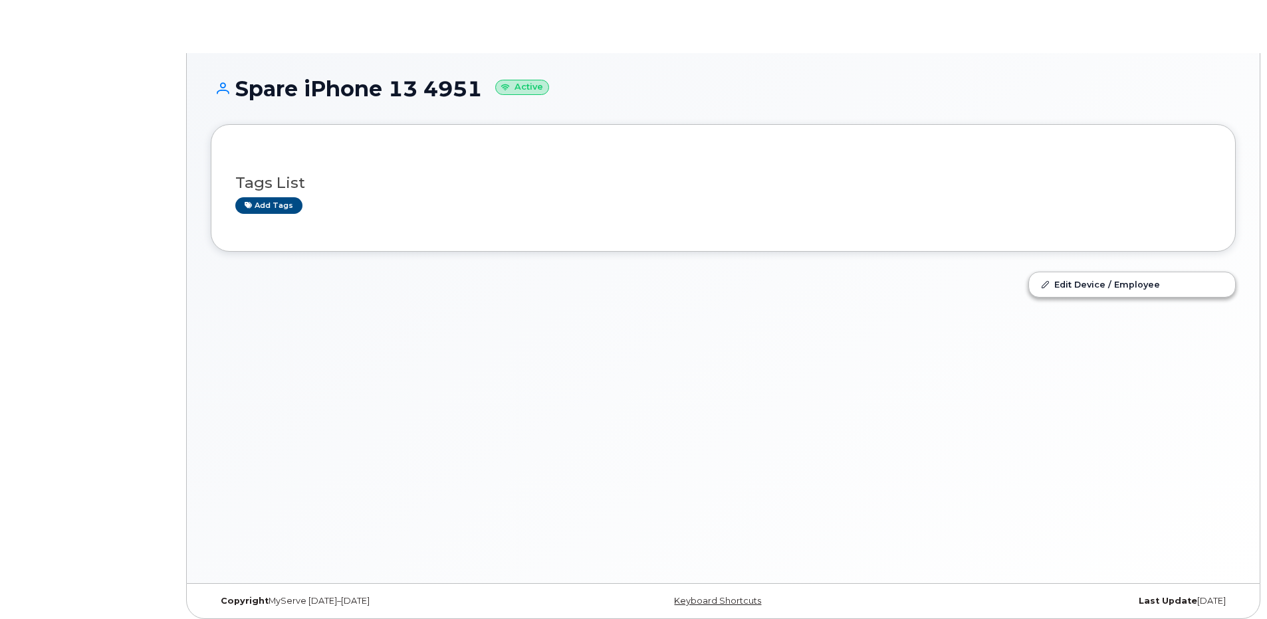 This screenshot has width=1267, height=619. Describe the element at coordinates (723, 88) in the screenshot. I see `h1: Spare iPhone 13 4951` at that location.